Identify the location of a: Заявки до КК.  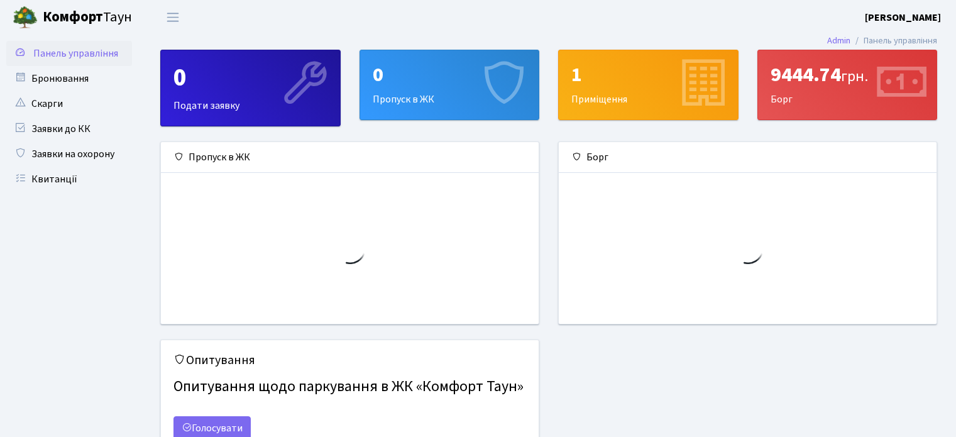
(69, 129).